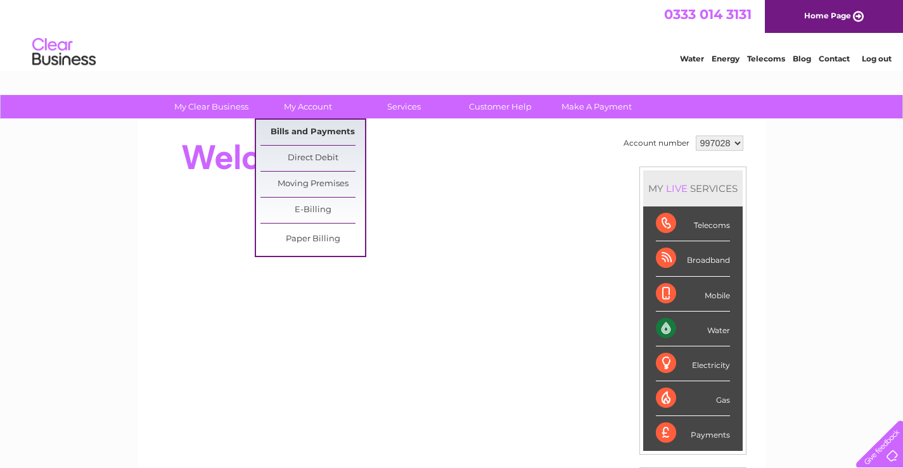 The width and height of the screenshot is (903, 468). I want to click on div: Electricity, so click(693, 364).